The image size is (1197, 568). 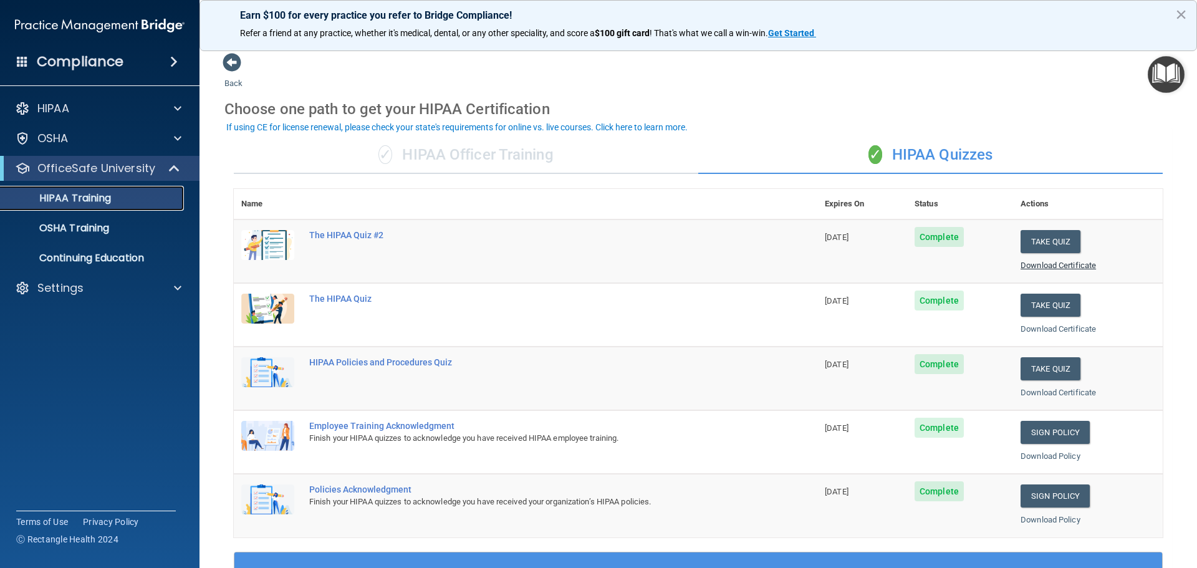 What do you see at coordinates (60, 288) in the screenshot?
I see `p: Settings` at bounding box center [60, 288].